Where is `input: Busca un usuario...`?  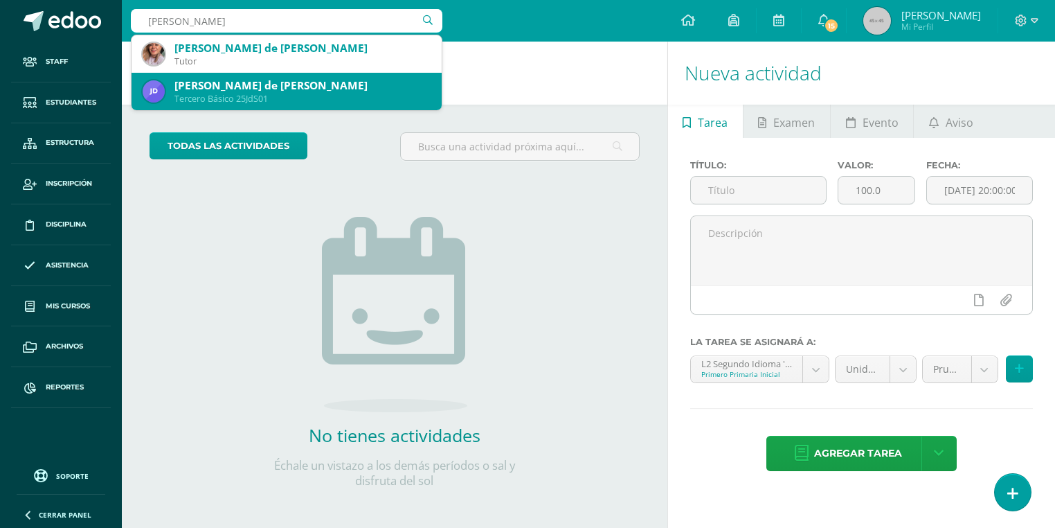 input: Busca un usuario... is located at coordinates (287, 21).